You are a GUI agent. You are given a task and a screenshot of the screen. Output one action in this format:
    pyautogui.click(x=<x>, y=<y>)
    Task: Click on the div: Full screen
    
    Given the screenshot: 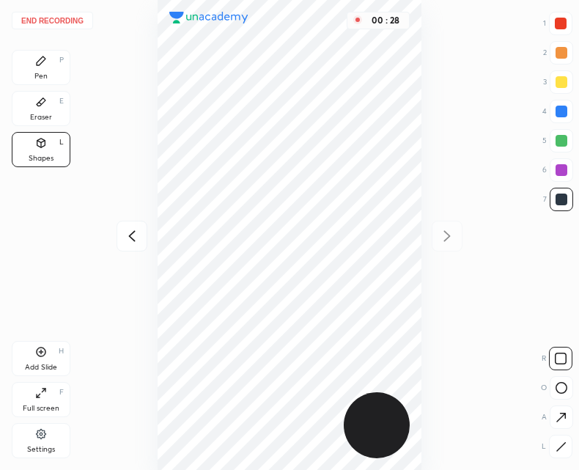 What is the action you would take?
    pyautogui.click(x=41, y=408)
    